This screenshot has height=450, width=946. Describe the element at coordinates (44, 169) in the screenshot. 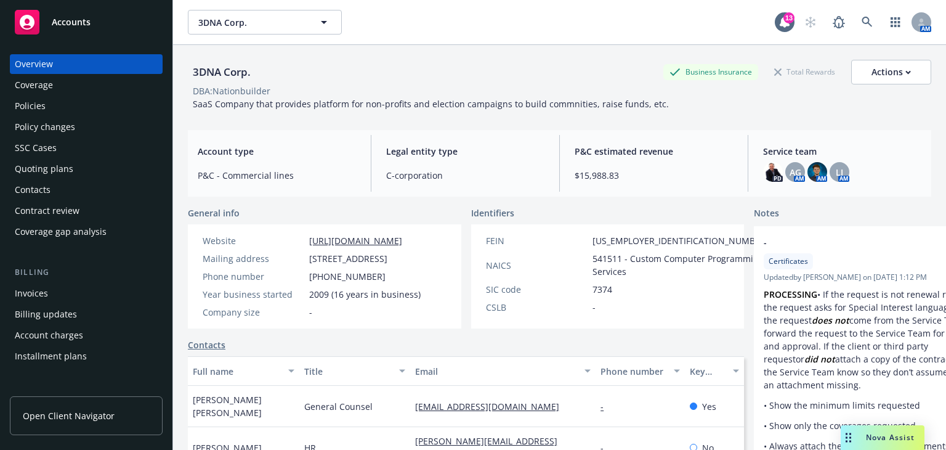

I see `div: Quoting plans` at that location.